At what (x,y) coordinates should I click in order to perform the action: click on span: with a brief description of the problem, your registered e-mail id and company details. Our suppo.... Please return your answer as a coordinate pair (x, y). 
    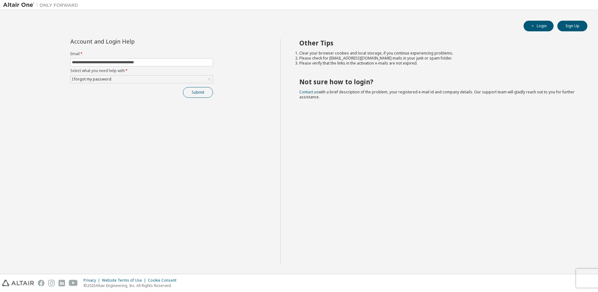
    Looking at the image, I should click on (437, 94).